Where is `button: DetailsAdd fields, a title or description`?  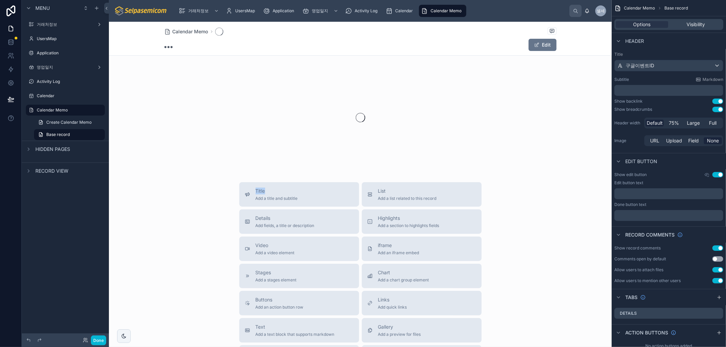 button: DetailsAdd fields, a title or description is located at coordinates (299, 222).